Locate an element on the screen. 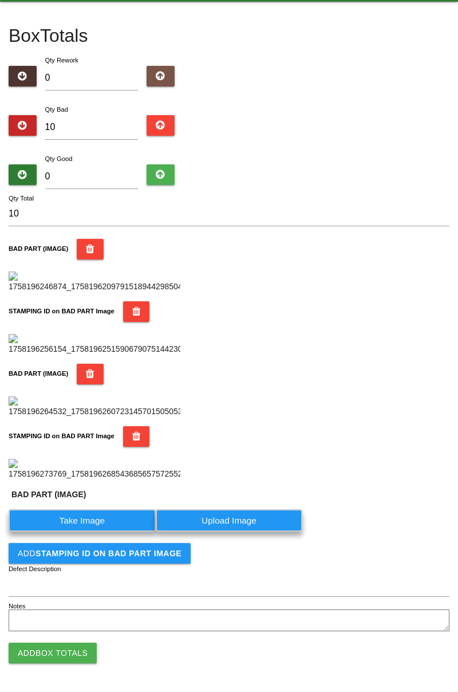  img: 1758196256154_1758196251590679075144230598809.jpg is located at coordinates (95, 344).